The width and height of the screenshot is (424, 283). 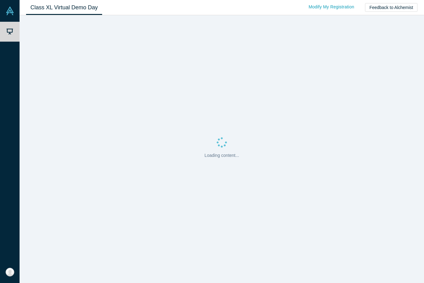 What do you see at coordinates (222, 155) in the screenshot?
I see `p: Loading content...` at bounding box center [222, 155].